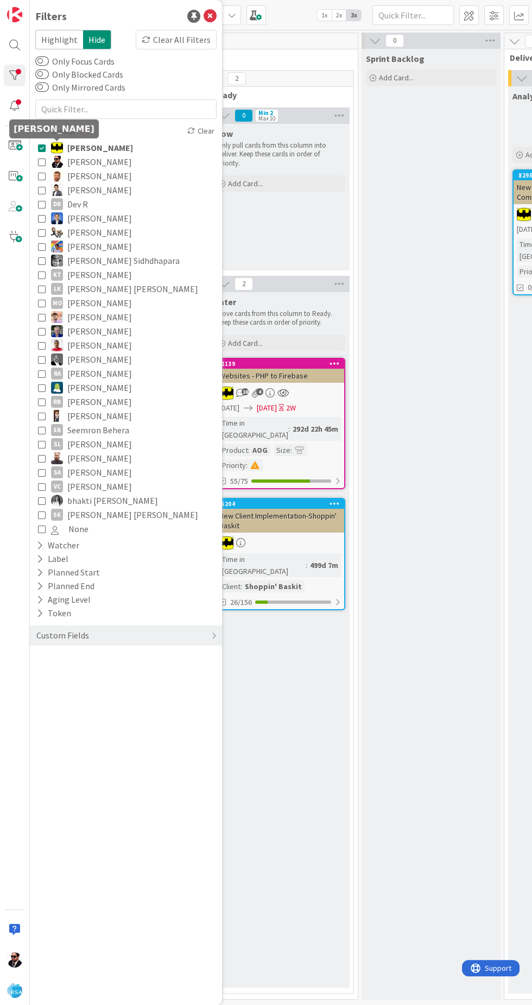 This screenshot has height=1005, width=532. Describe the element at coordinates (57, 289) in the screenshot. I see `div: Lk` at that location.